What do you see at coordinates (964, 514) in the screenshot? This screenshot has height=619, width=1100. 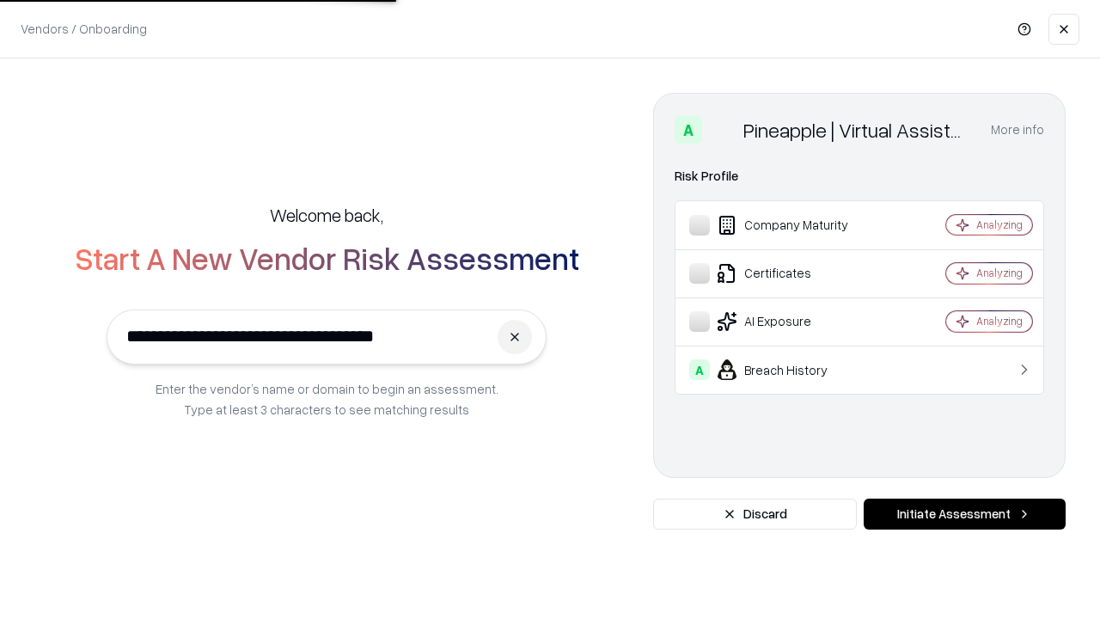 I see `button: Initiate Assessment` at bounding box center [964, 514].